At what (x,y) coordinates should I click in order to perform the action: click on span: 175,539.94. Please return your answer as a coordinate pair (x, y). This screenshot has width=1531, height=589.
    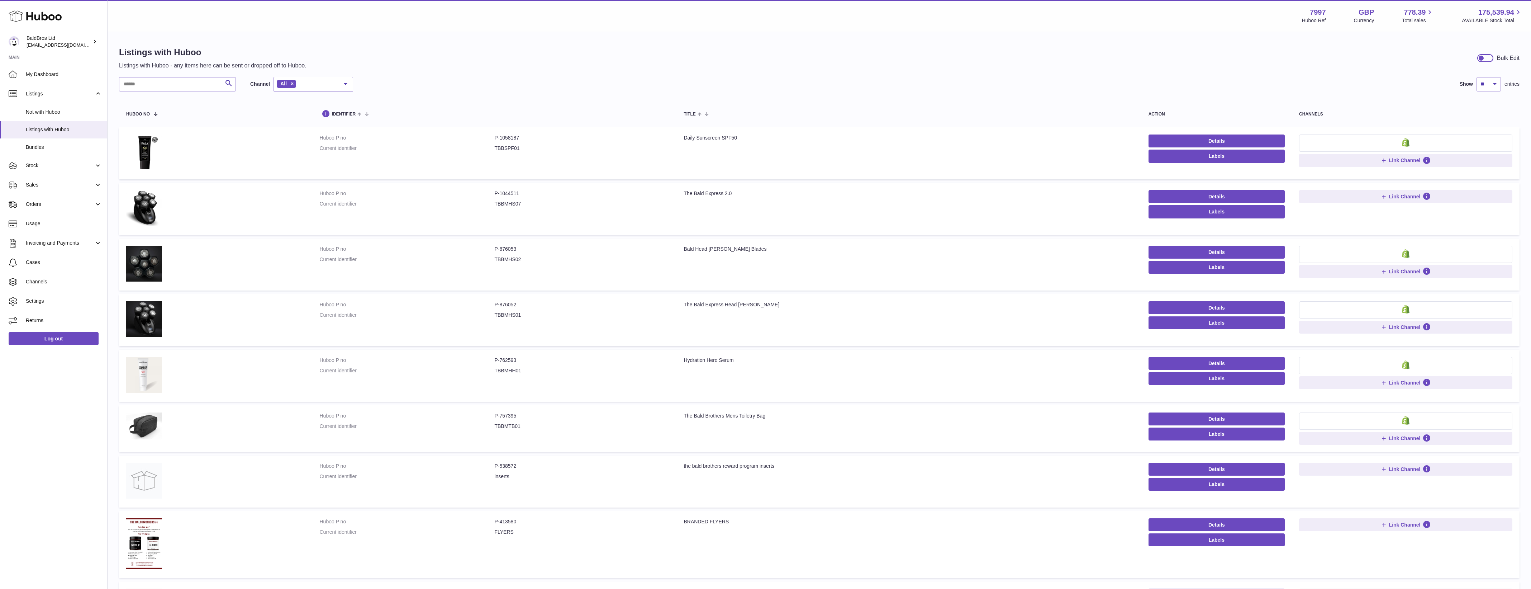
    Looking at the image, I should click on (1496, 12).